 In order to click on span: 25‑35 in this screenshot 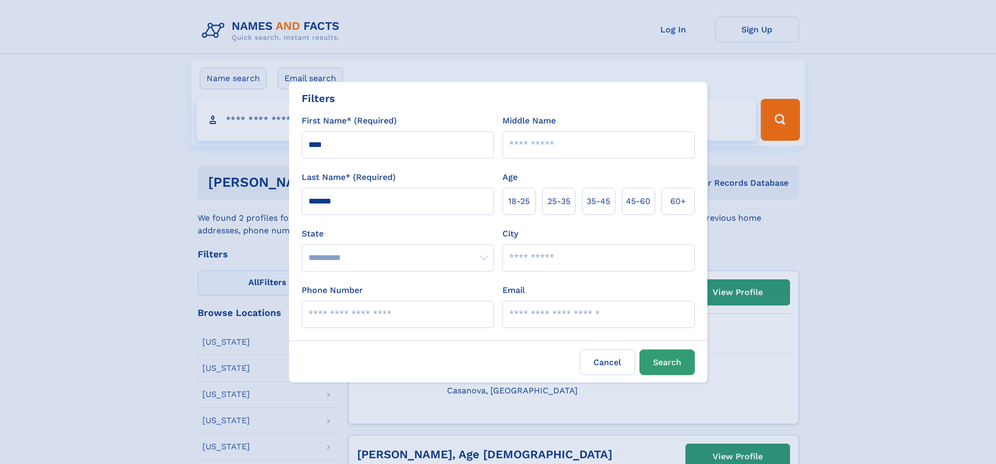, I will do `click(559, 201)`.